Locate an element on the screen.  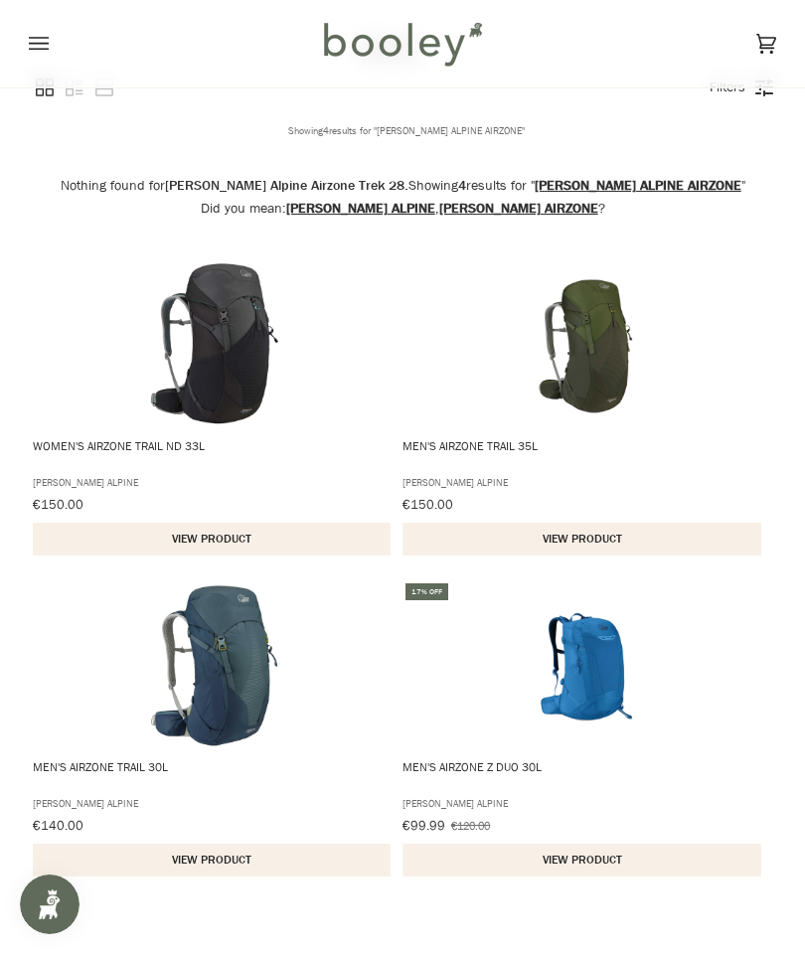
span: Showing results for " " is located at coordinates (577, 185).